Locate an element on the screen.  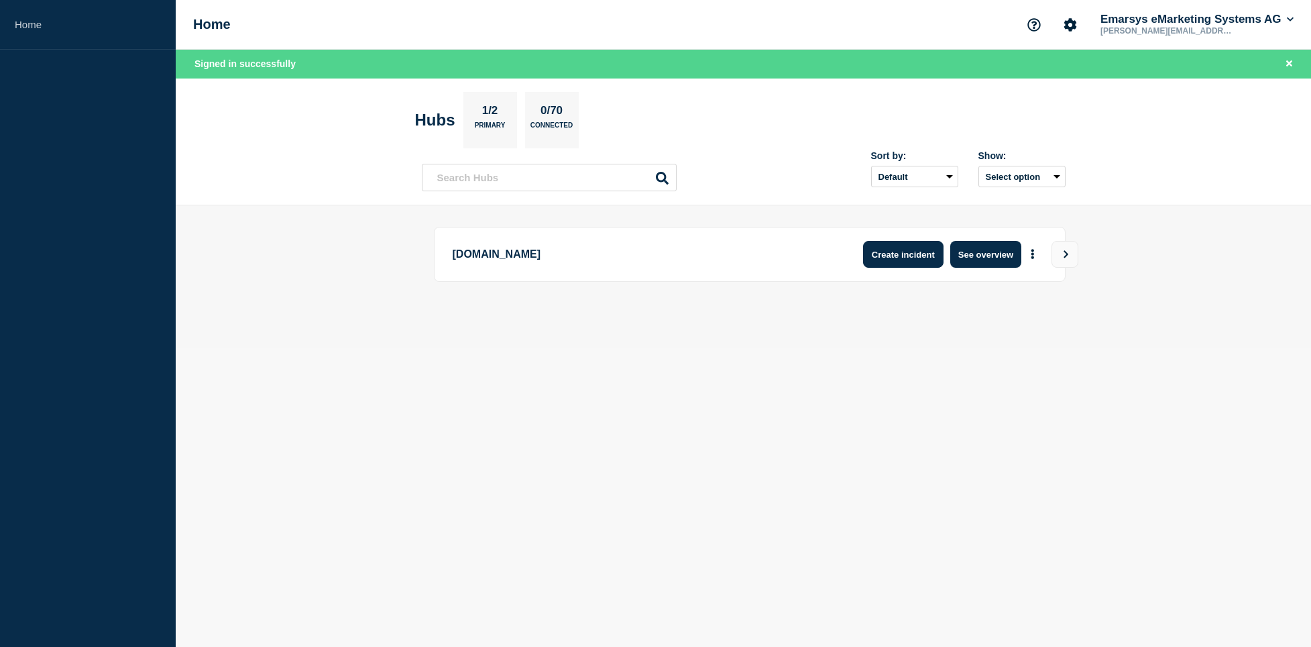
span: Signed in successfully is located at coordinates (245, 64).